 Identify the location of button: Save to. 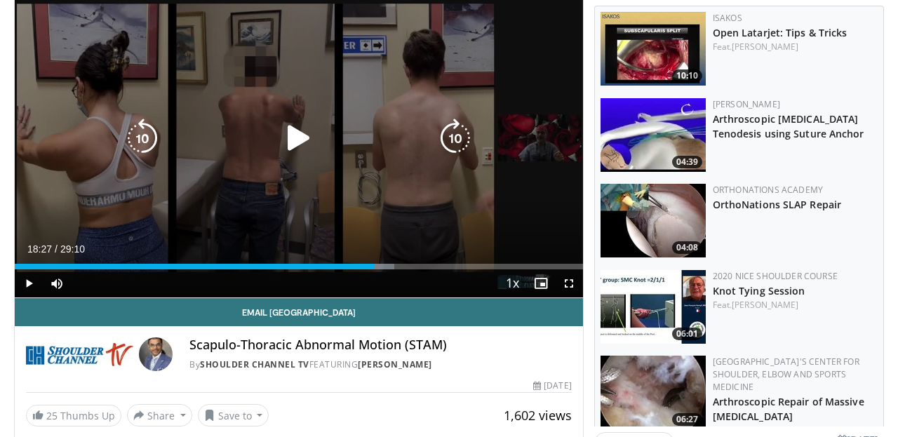
(234, 416).